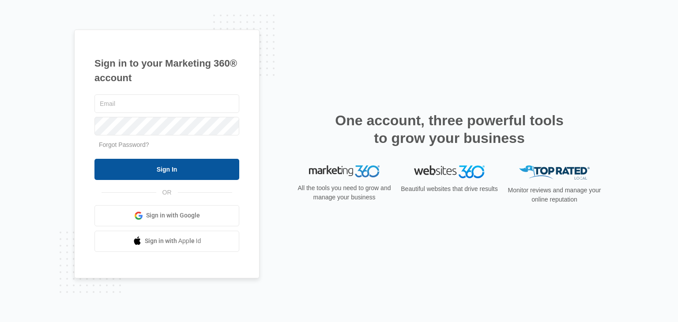 The width and height of the screenshot is (678, 322). I want to click on p: Monitor reviews and manage your online reputation, so click(554, 195).